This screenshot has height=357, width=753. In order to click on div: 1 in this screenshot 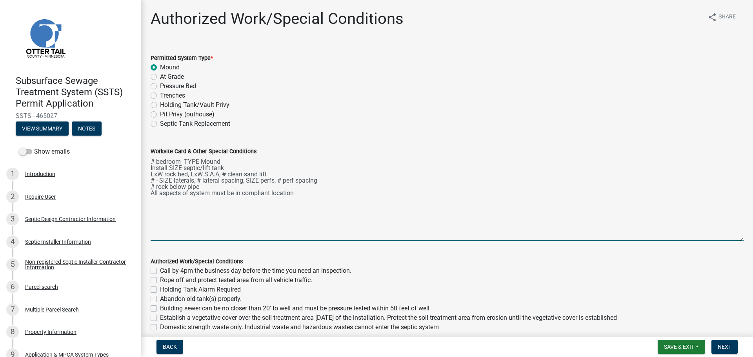, I will do `click(13, 174)`.